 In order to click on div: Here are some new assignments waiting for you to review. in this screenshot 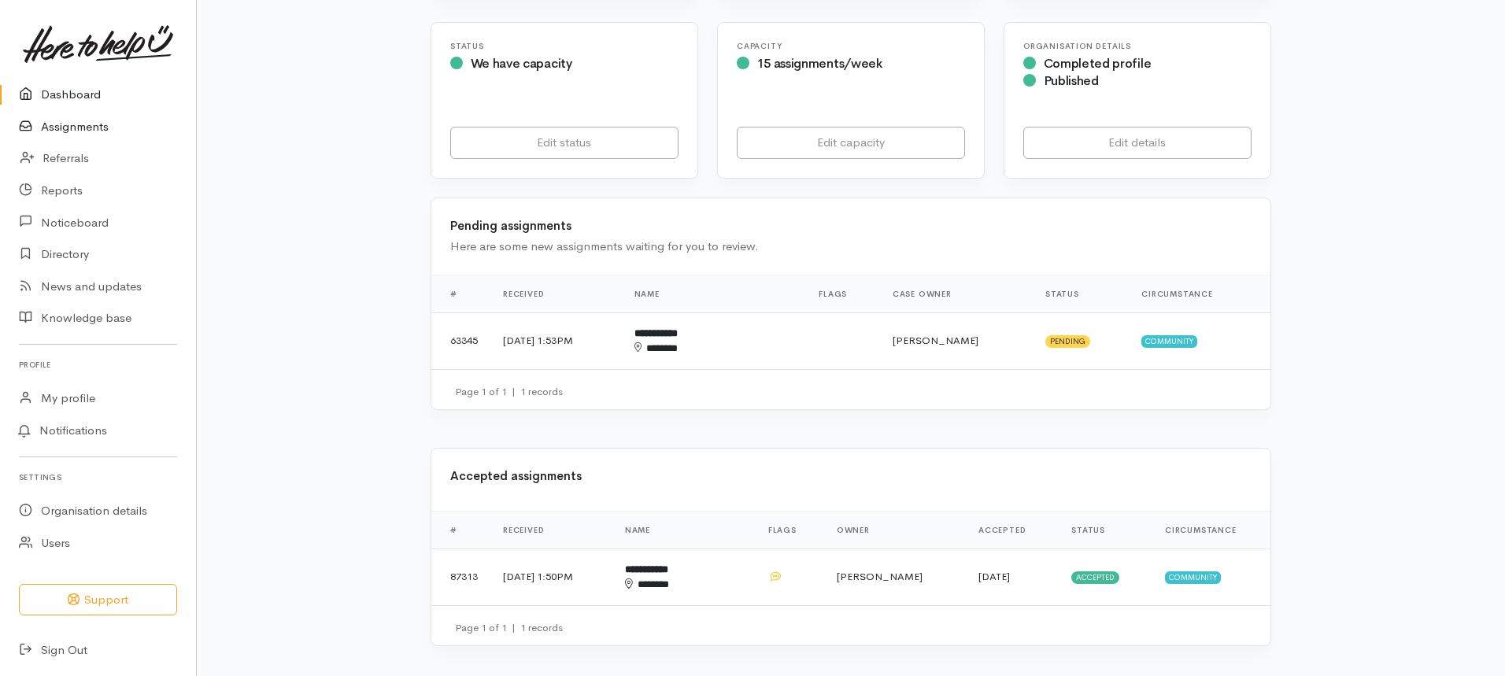, I will do `click(851, 246)`.